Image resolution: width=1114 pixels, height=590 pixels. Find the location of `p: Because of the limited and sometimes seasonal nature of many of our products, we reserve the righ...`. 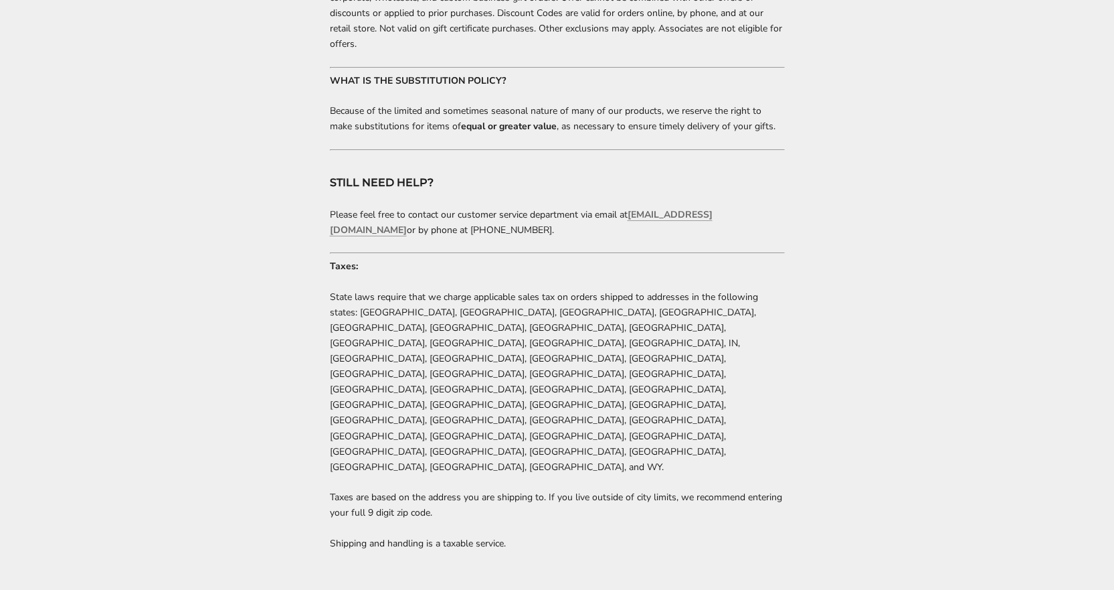

p: Because of the limited and sometimes seasonal nature of many of our products, we reserve the righ... is located at coordinates (557, 118).